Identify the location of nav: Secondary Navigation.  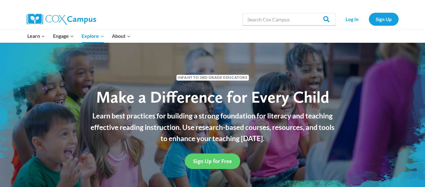
(368, 19).